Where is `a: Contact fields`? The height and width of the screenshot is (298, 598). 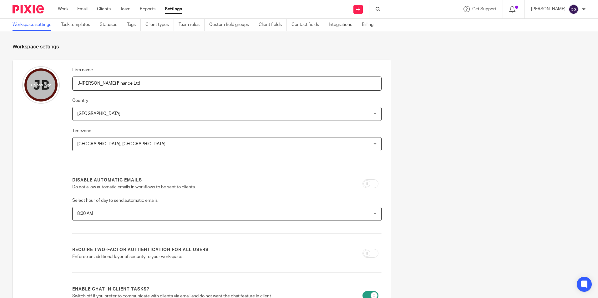
a: Contact fields is located at coordinates (308, 25).